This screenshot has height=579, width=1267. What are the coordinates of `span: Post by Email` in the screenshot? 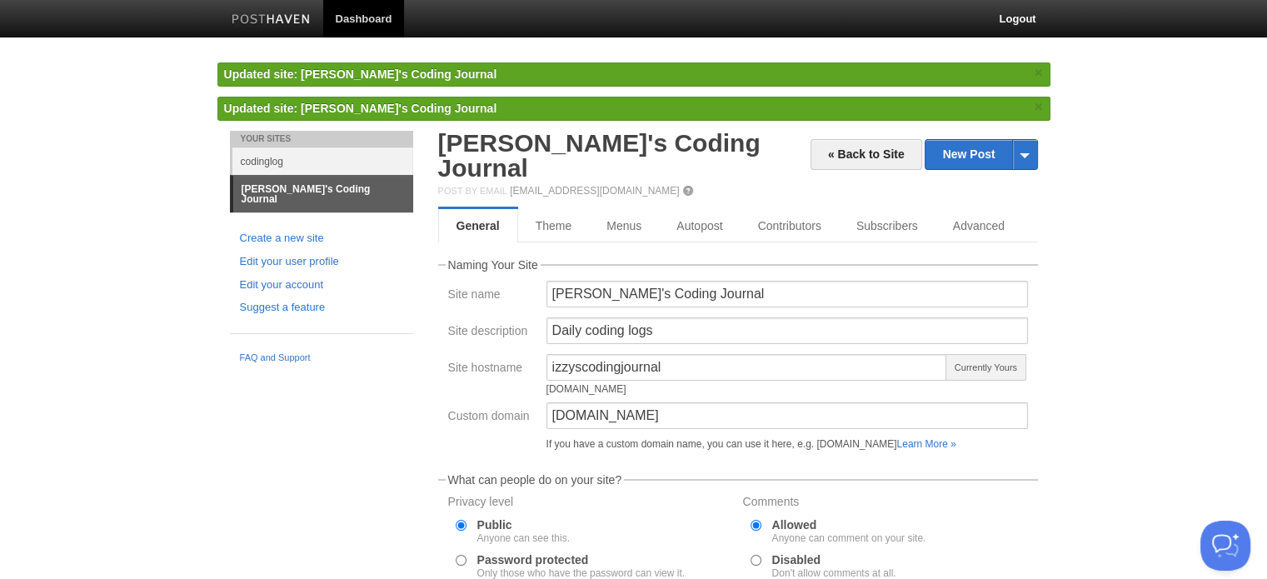 It's located at (472, 191).